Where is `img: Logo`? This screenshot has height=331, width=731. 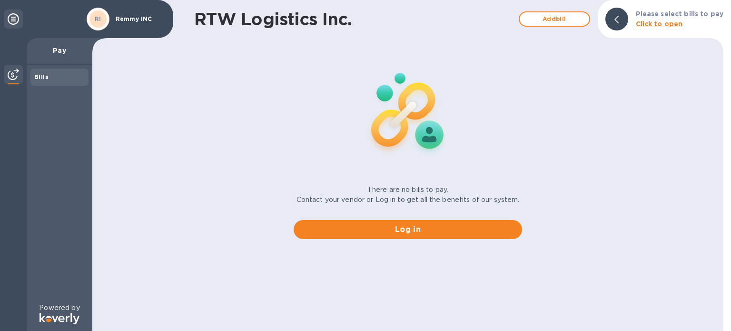
img: Logo is located at coordinates (59, 318).